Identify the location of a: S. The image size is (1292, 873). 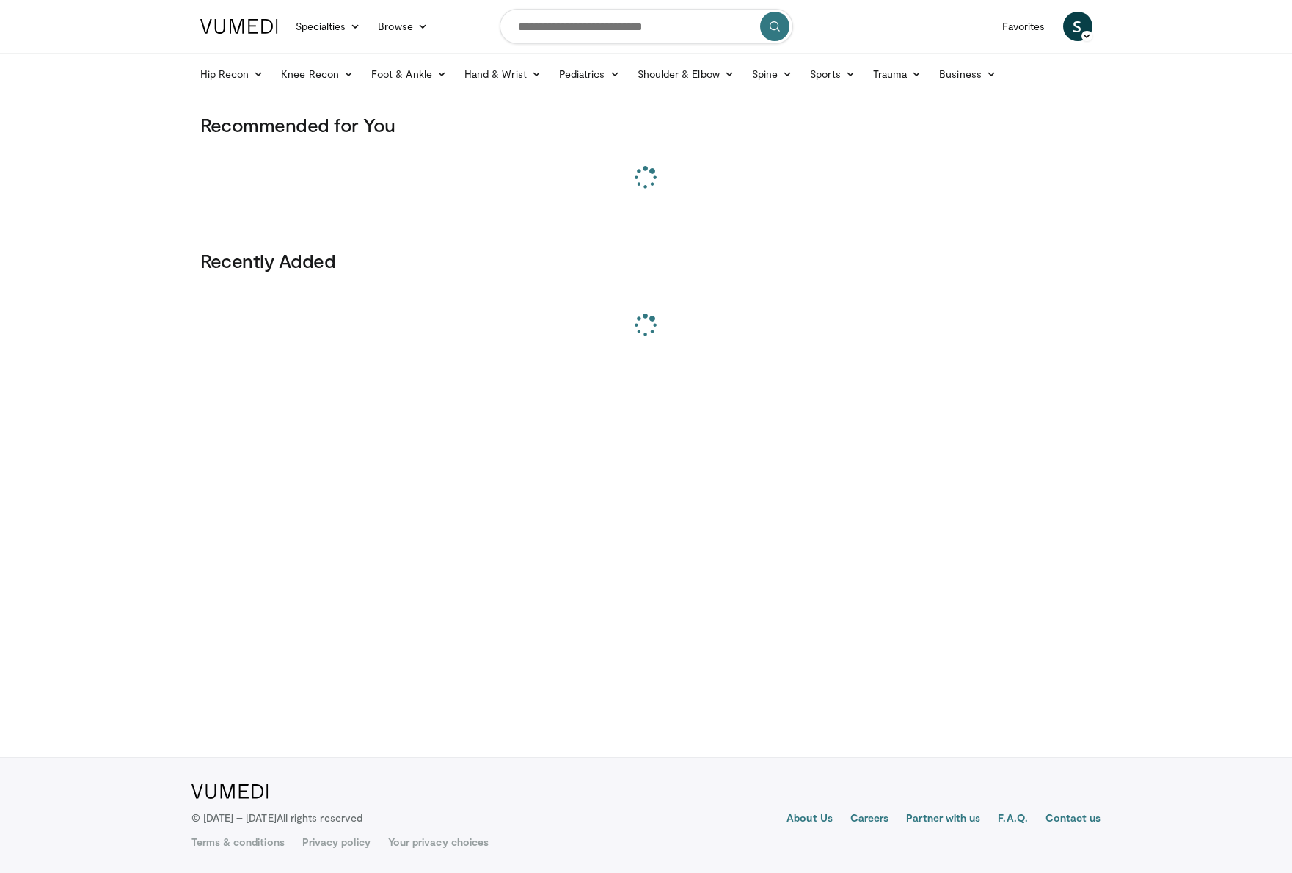
(1078, 26).